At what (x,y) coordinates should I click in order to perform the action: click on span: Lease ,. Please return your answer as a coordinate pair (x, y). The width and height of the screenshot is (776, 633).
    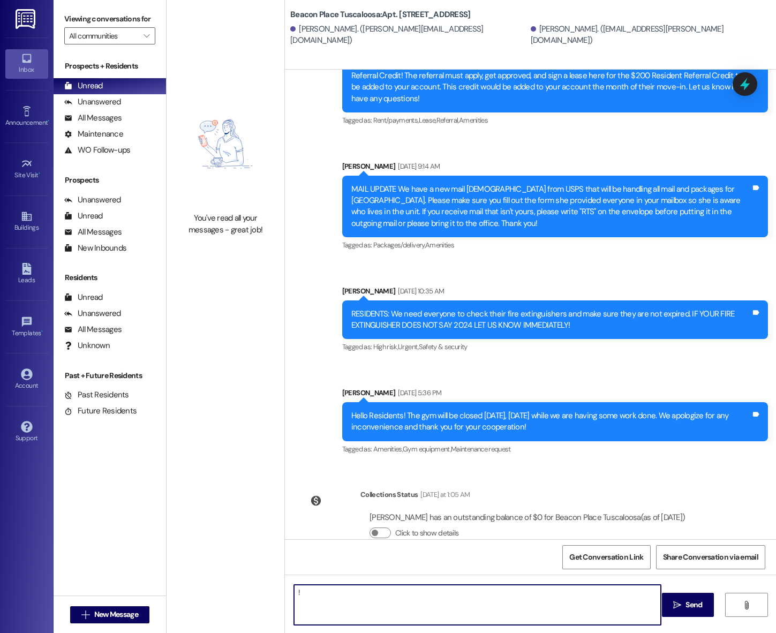
    Looking at the image, I should click on (428, 120).